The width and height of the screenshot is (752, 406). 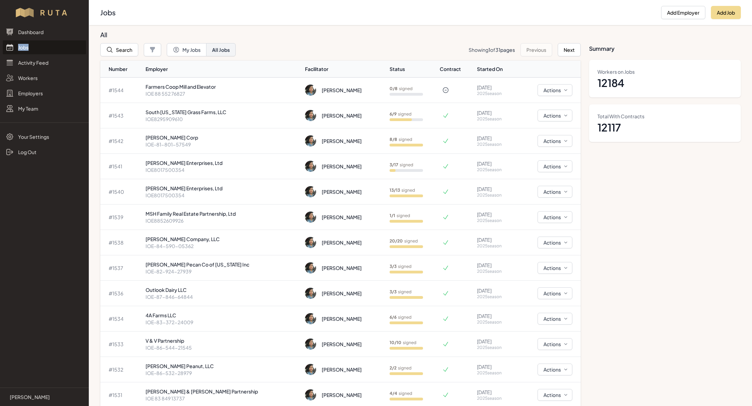 I want to click on span: 1, so click(x=489, y=50).